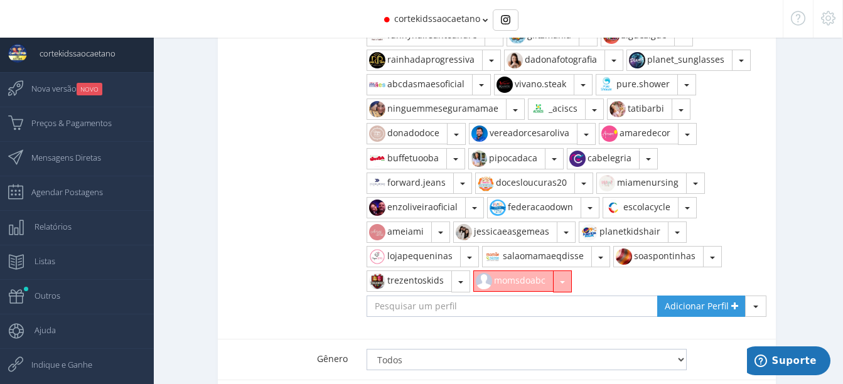 The image size is (843, 384). Describe the element at coordinates (506, 20) in the screenshot. I see `div: Basic example` at that location.